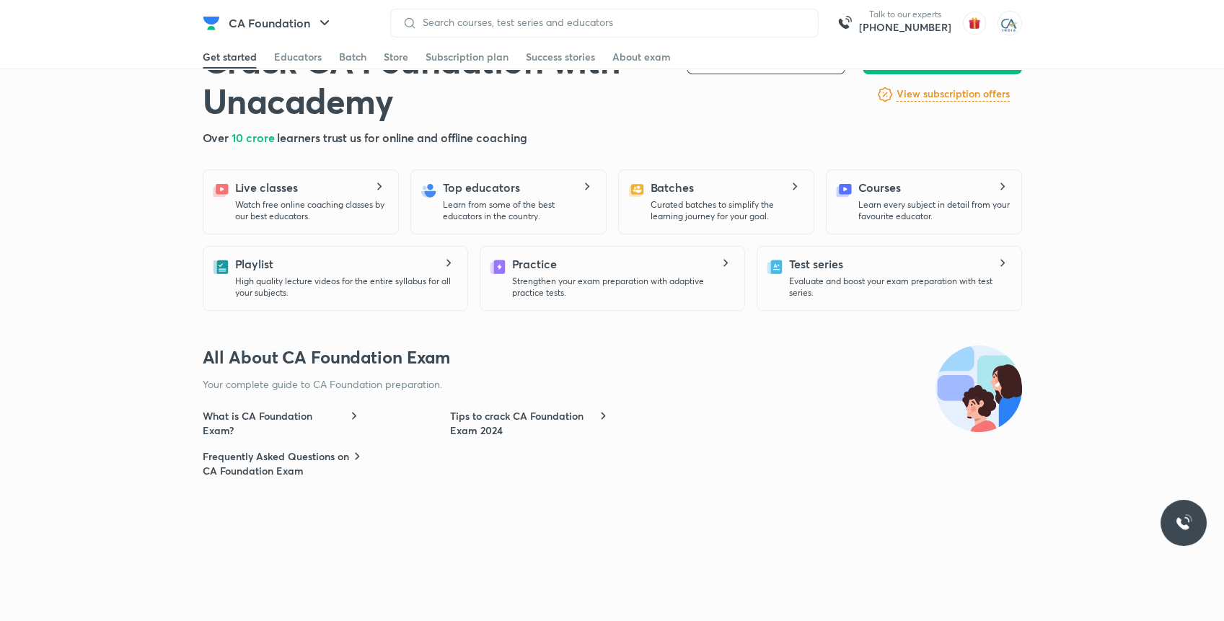 The image size is (1224, 621). I want to click on a: Company Logo, so click(211, 23).